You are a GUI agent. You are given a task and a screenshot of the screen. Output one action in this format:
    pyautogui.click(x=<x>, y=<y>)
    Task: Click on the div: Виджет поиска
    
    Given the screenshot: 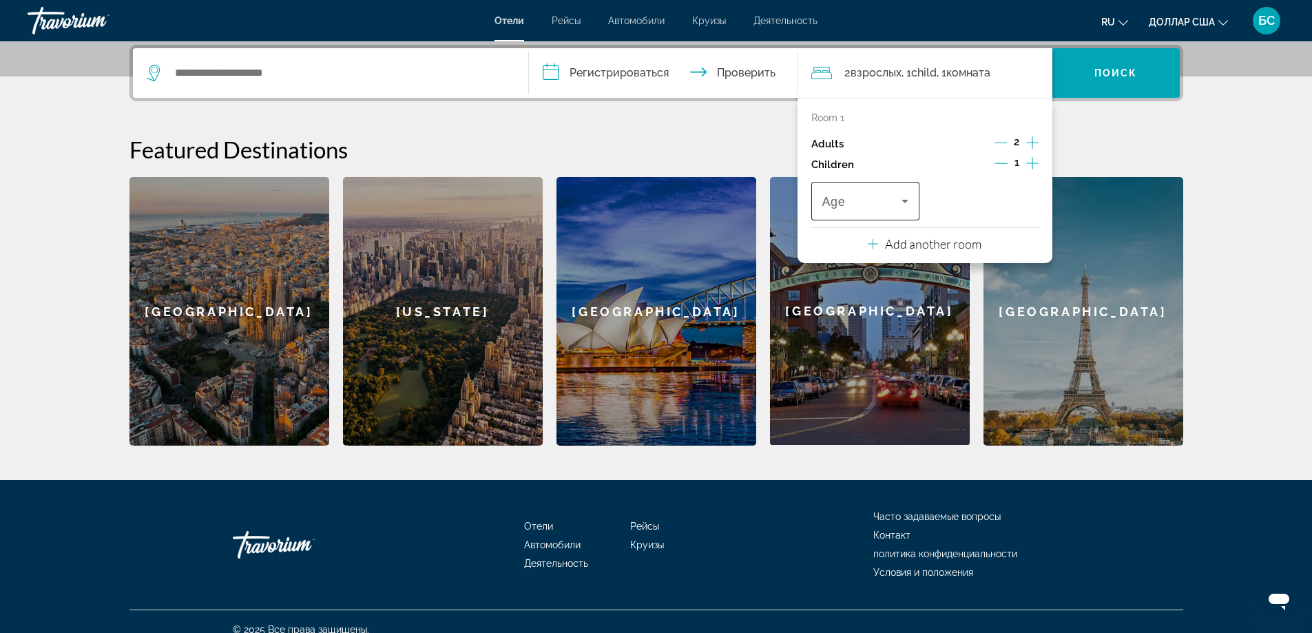 What is the action you would take?
    pyautogui.click(x=656, y=73)
    